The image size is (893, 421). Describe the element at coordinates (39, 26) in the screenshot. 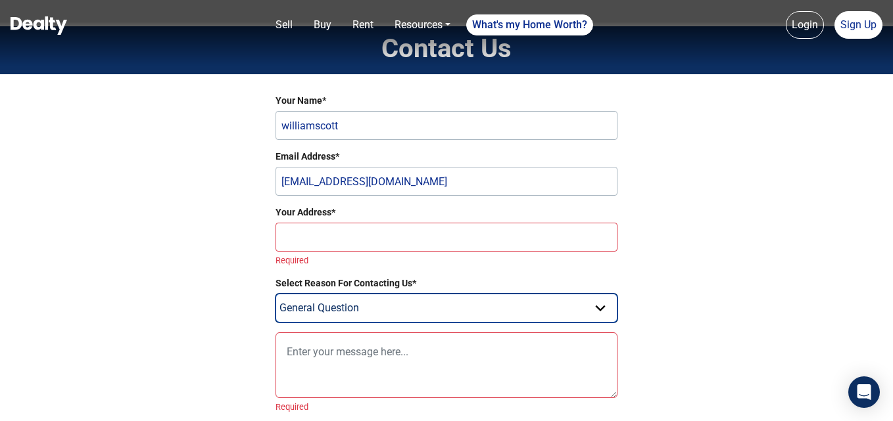

I see `img: Dealty - Buy, Sell & Rent Homes` at that location.